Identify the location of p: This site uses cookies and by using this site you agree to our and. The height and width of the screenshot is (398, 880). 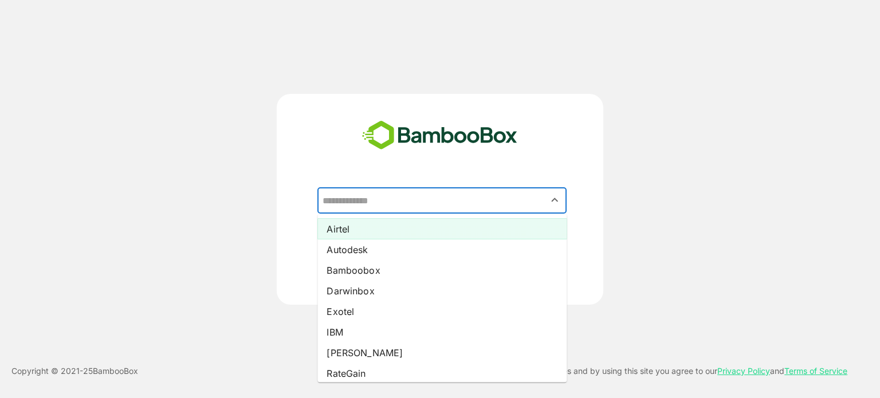
(669, 371).